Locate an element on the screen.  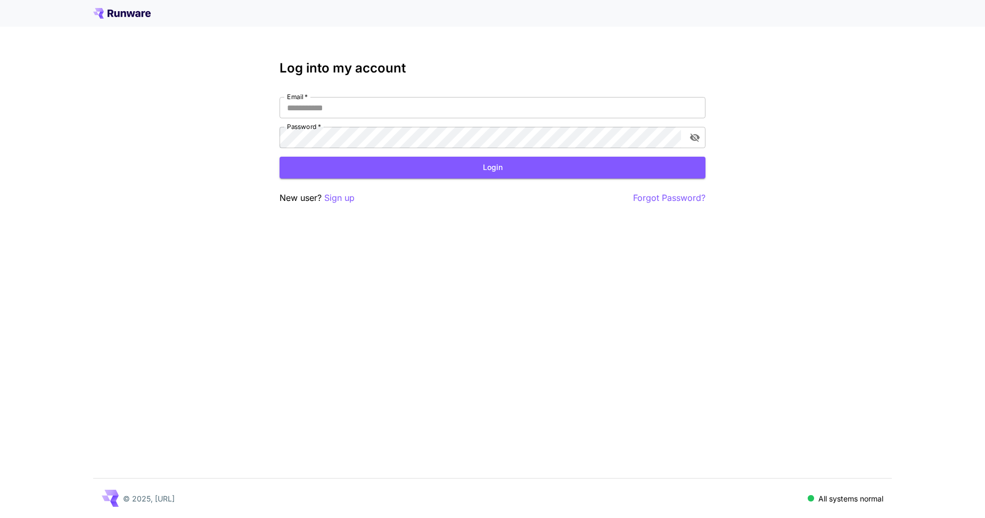
p: Forgot Password? is located at coordinates (669, 198).